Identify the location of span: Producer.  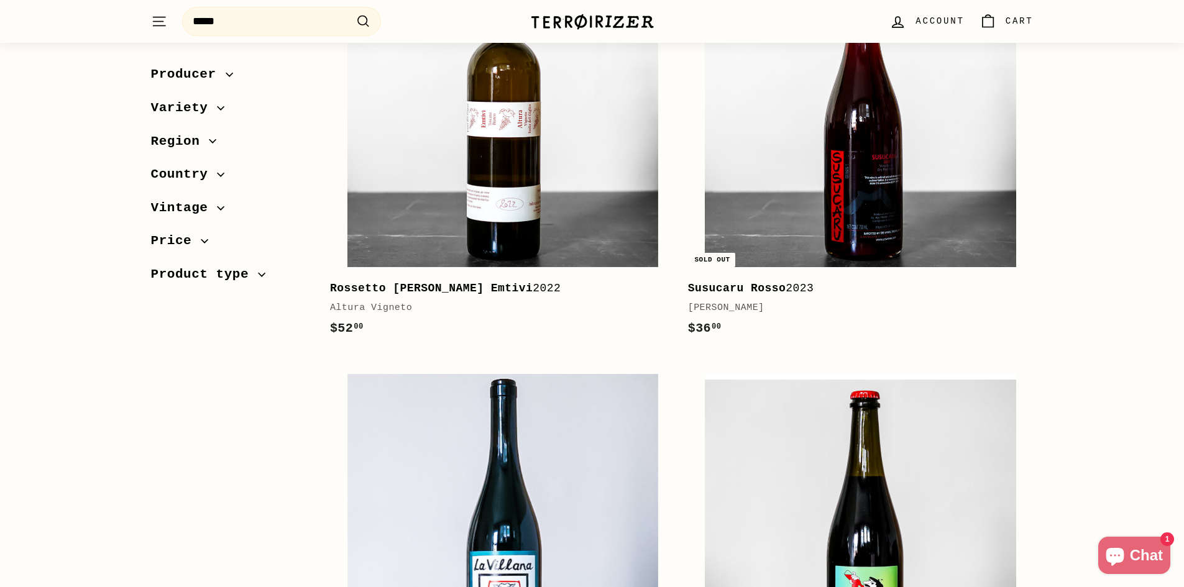
(188, 75).